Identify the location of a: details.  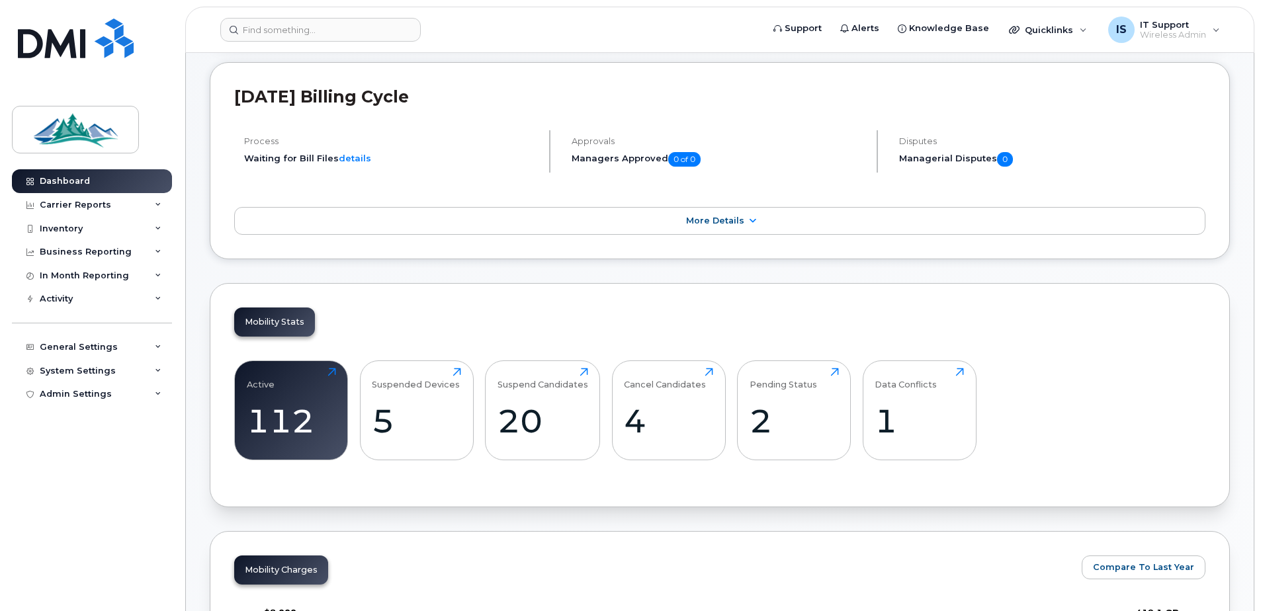
(355, 158).